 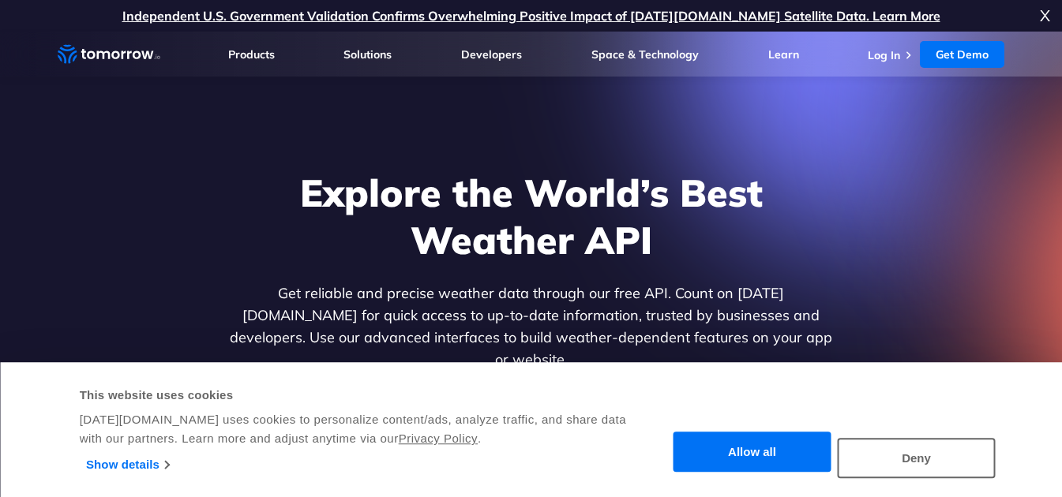 What do you see at coordinates (362, 395) in the screenshot?
I see `div: This website uses cookies` at bounding box center [362, 395].